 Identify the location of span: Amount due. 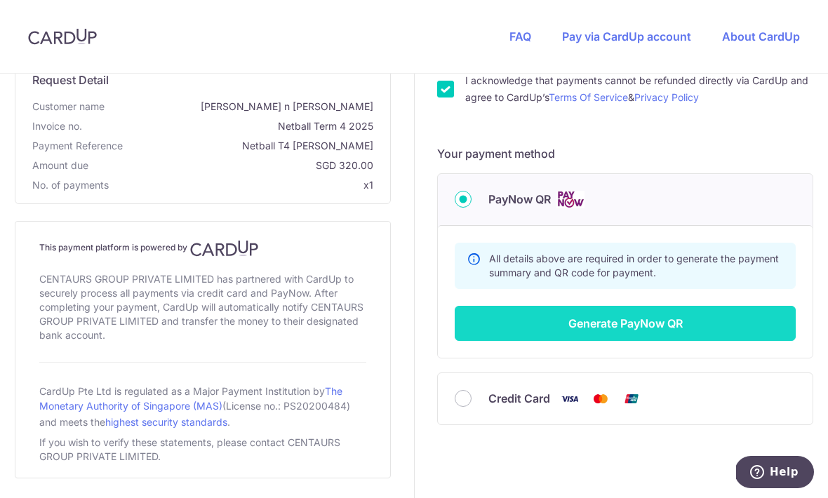
(60, 166).